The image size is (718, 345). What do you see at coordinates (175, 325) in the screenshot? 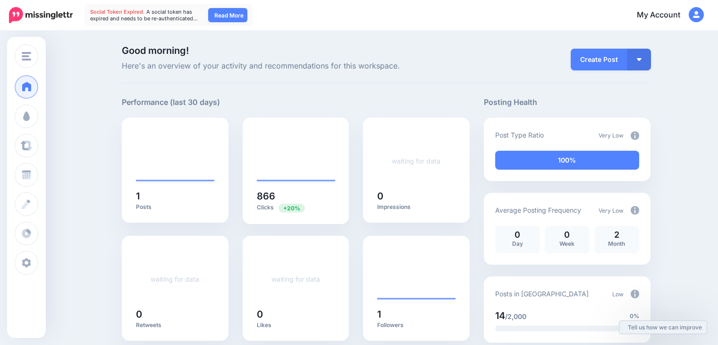
I see `p: Retweets` at bounding box center [175, 325].